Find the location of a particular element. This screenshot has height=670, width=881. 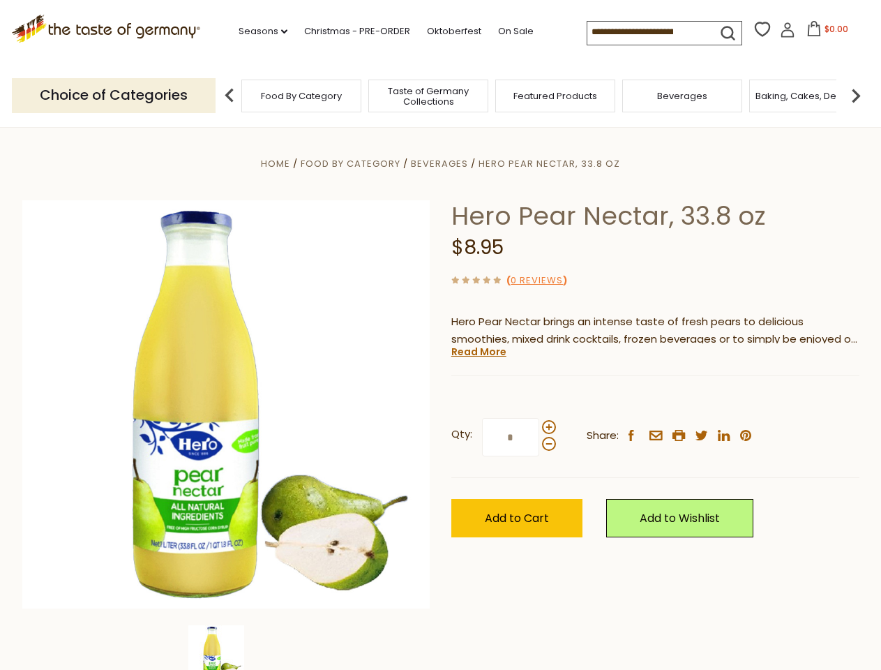

span: $0.00 is located at coordinates (836, 29).